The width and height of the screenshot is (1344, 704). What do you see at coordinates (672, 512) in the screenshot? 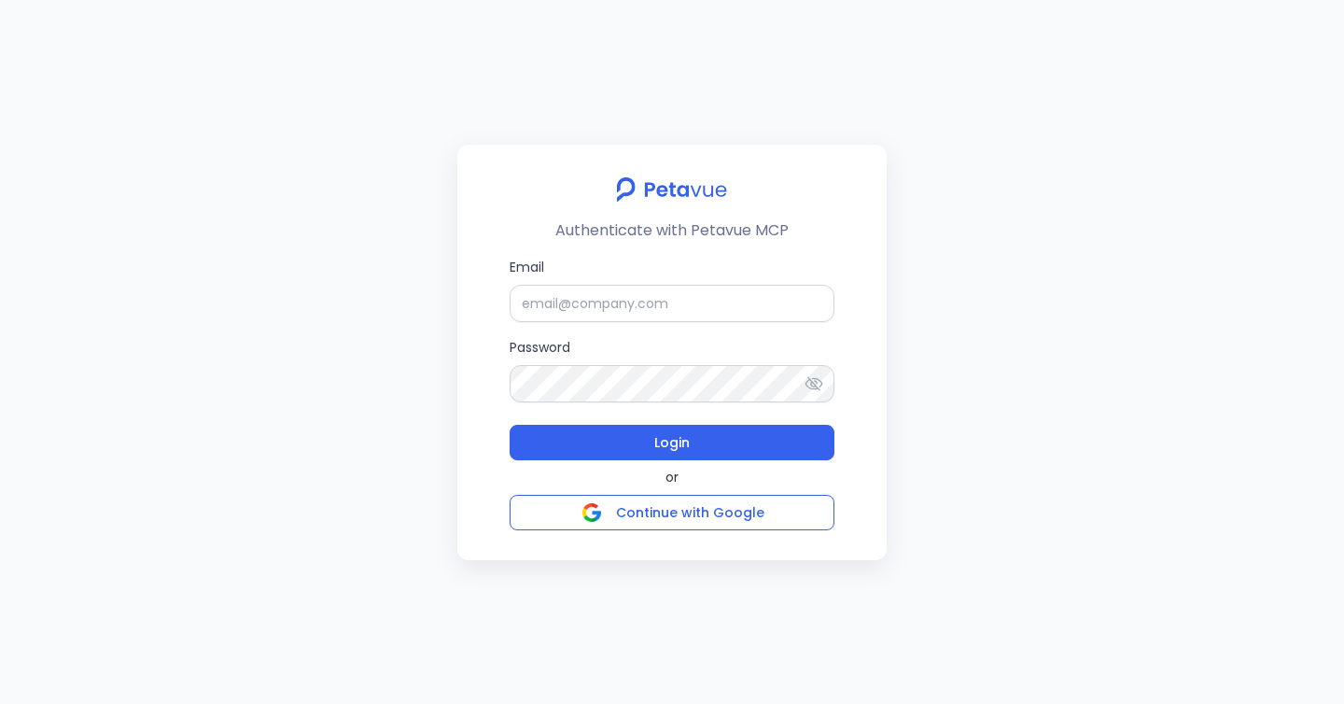
I see `button: Continue with Google` at bounding box center [672, 512].